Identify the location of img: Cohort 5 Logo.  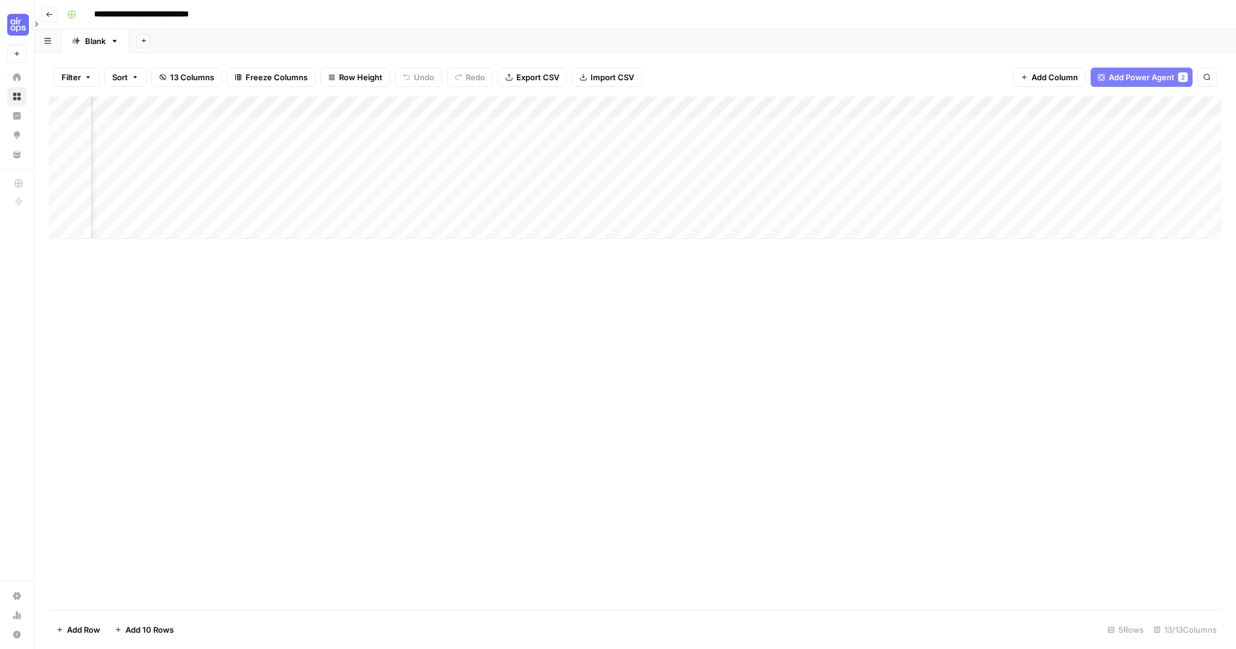
(18, 25).